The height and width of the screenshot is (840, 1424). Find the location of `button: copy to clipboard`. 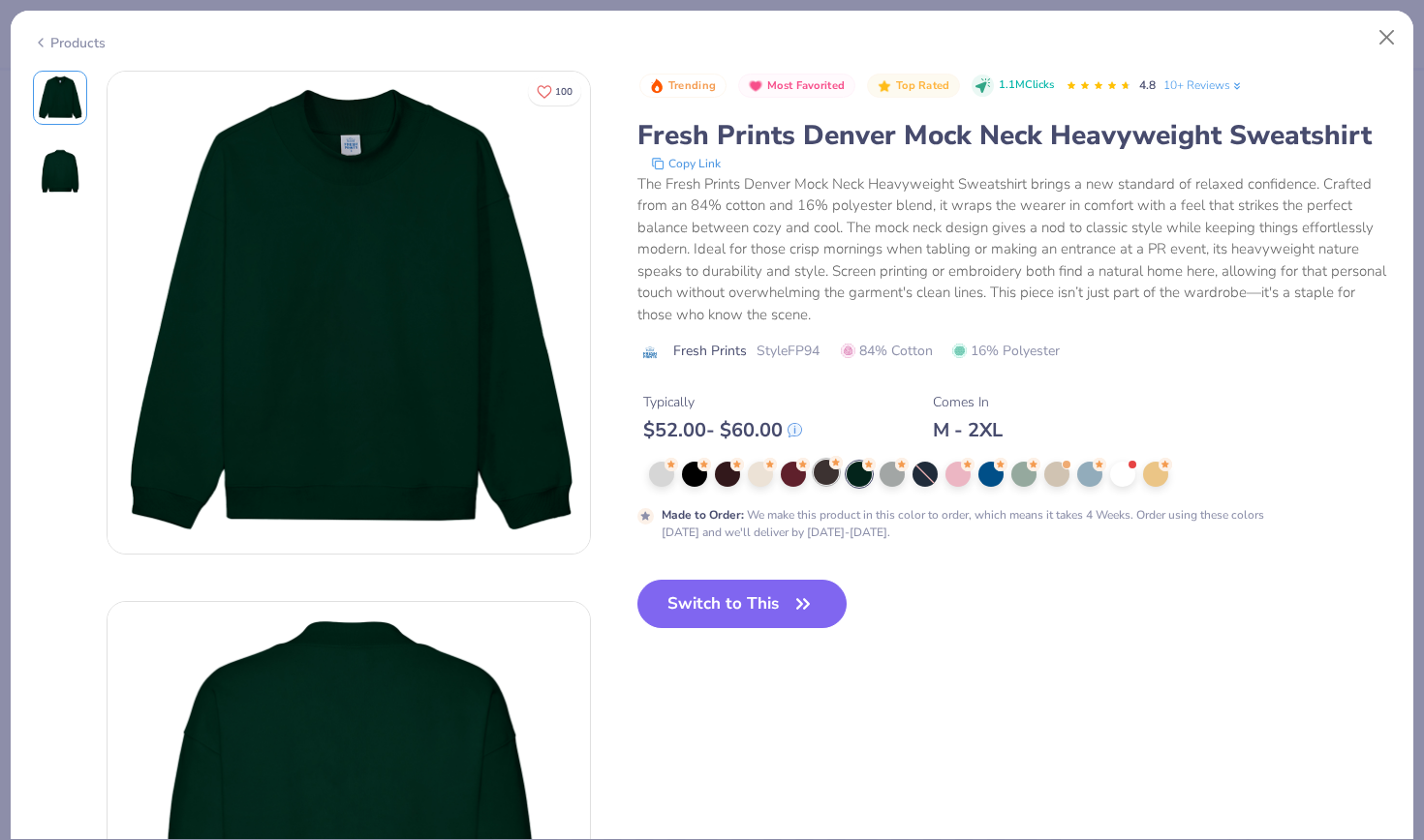

button: copy to clipboard is located at coordinates (686, 163).